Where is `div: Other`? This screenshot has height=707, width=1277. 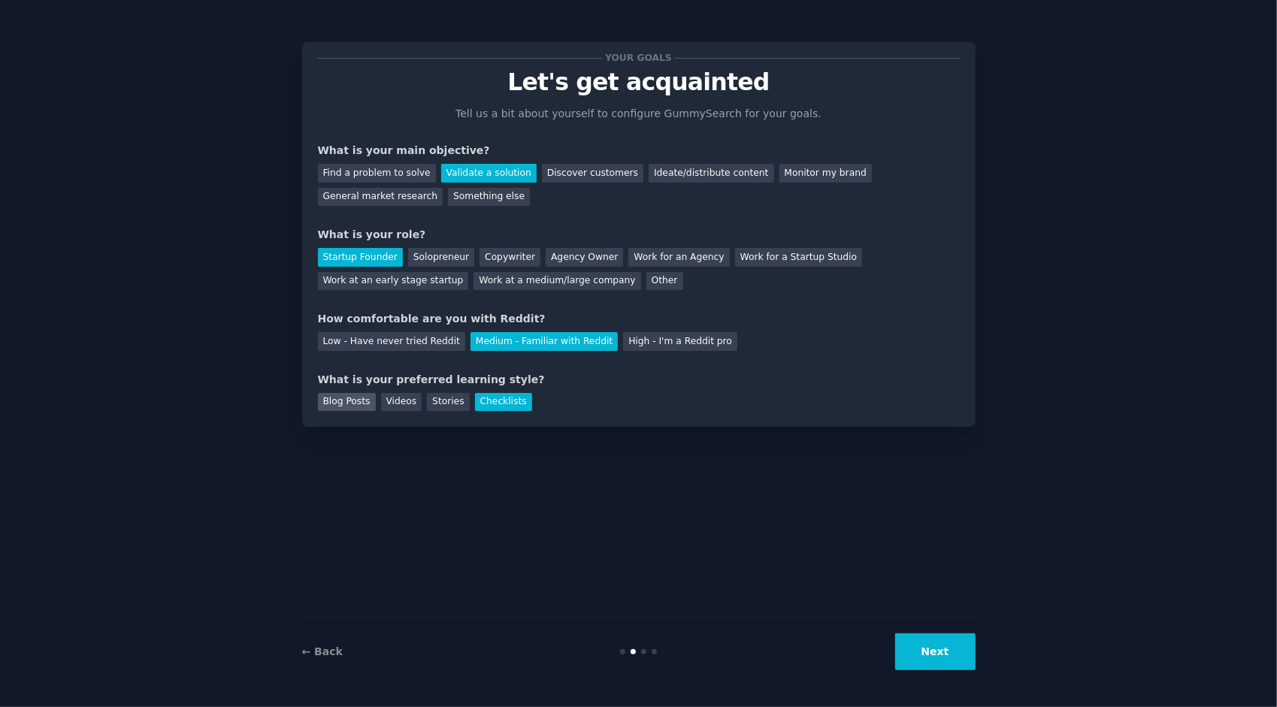
div: Other is located at coordinates (664, 281).